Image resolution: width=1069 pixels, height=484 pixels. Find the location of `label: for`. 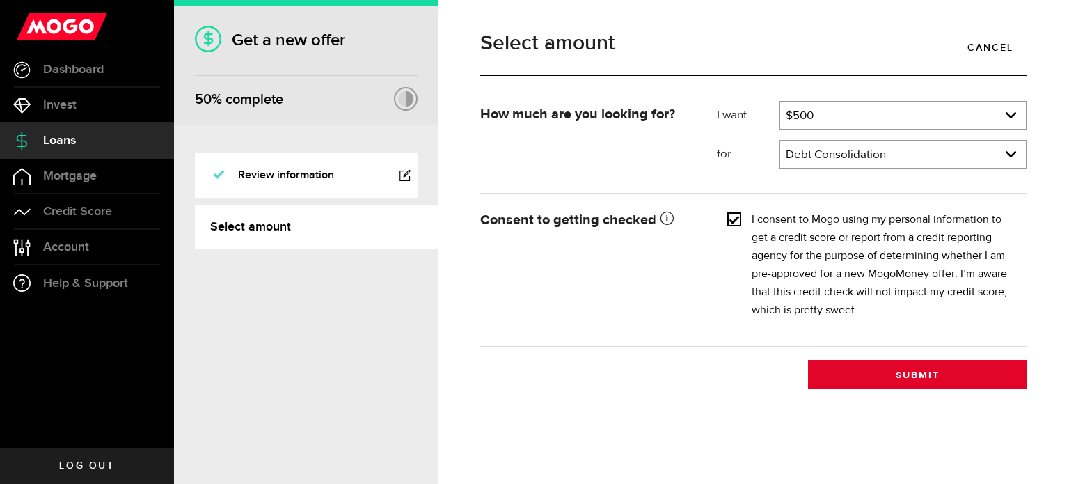

label: for is located at coordinates (747, 155).